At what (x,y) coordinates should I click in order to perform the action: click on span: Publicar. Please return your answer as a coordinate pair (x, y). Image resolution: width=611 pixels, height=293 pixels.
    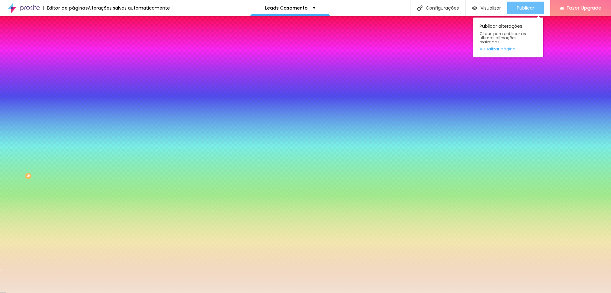
    Looking at the image, I should click on (526, 8).